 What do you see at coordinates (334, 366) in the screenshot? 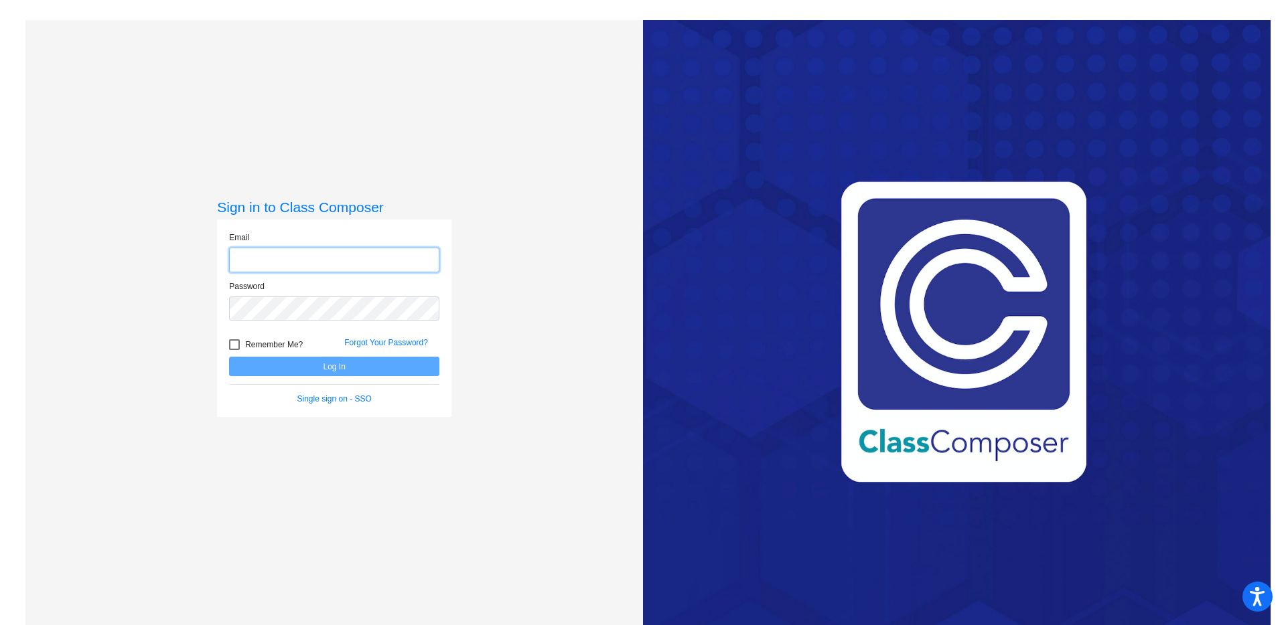
I see `button: Log In` at bounding box center [334, 366].